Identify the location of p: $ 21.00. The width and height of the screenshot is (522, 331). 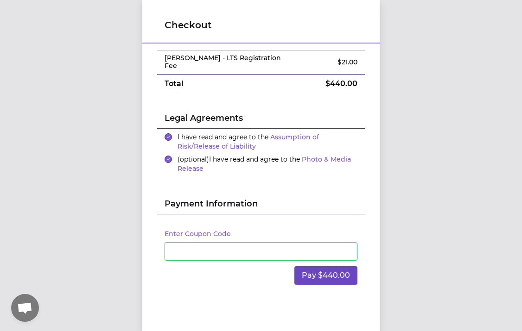
(330, 62).